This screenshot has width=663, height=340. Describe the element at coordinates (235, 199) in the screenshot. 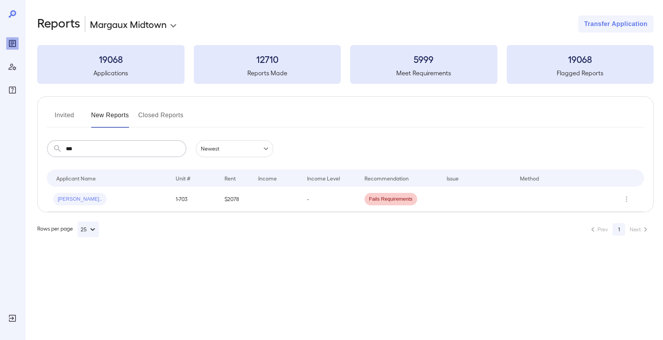

I see `td: $2078` at that location.